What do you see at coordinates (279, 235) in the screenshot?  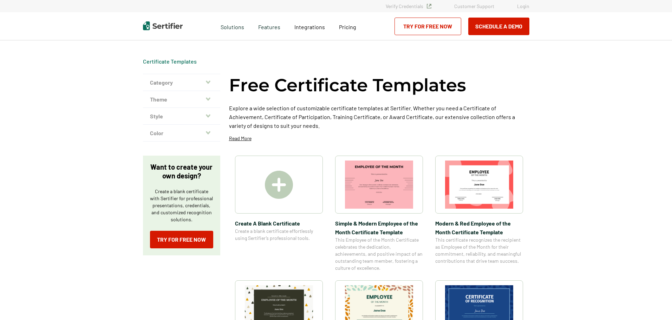 I see `span: Create a blank certificate effortlessly using Sertifier’s professional tools.` at bounding box center [279, 235].